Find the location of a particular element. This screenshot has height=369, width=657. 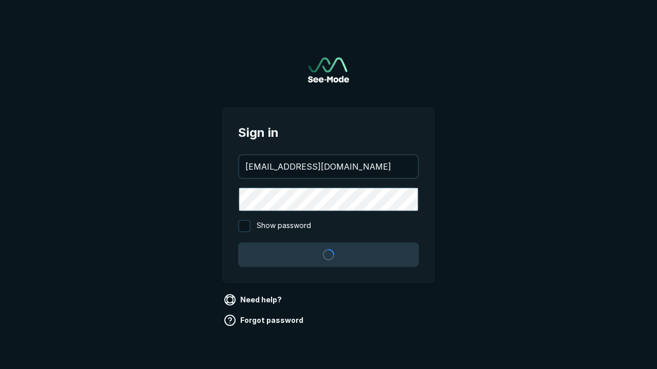

span: Sign in is located at coordinates (328, 133).